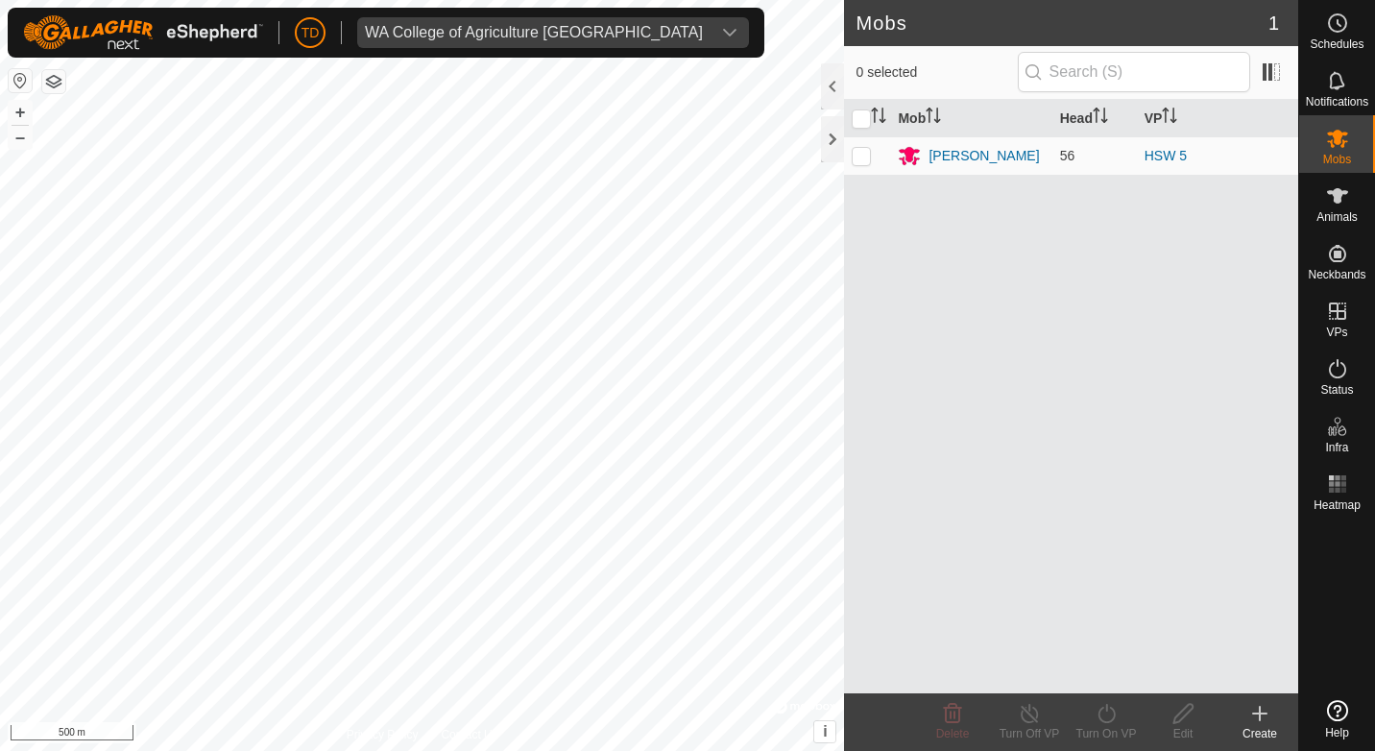  What do you see at coordinates (1165, 156) in the screenshot?
I see `a: HSW 5` at bounding box center [1165, 156].